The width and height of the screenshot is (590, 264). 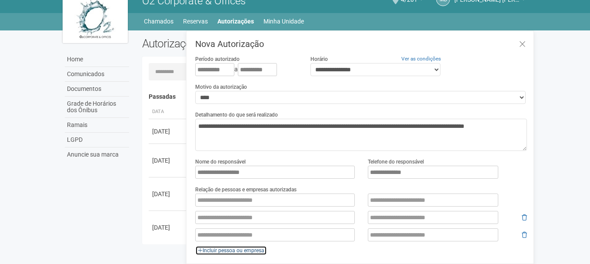 What do you see at coordinates (221, 87) in the screenshot?
I see `label: Motivo da autorização` at bounding box center [221, 87].